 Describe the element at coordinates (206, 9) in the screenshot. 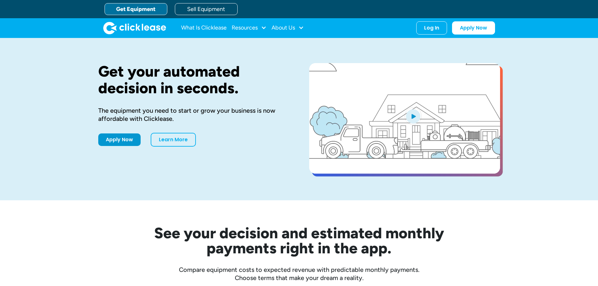

I see `a: Sell Equipment` at that location.